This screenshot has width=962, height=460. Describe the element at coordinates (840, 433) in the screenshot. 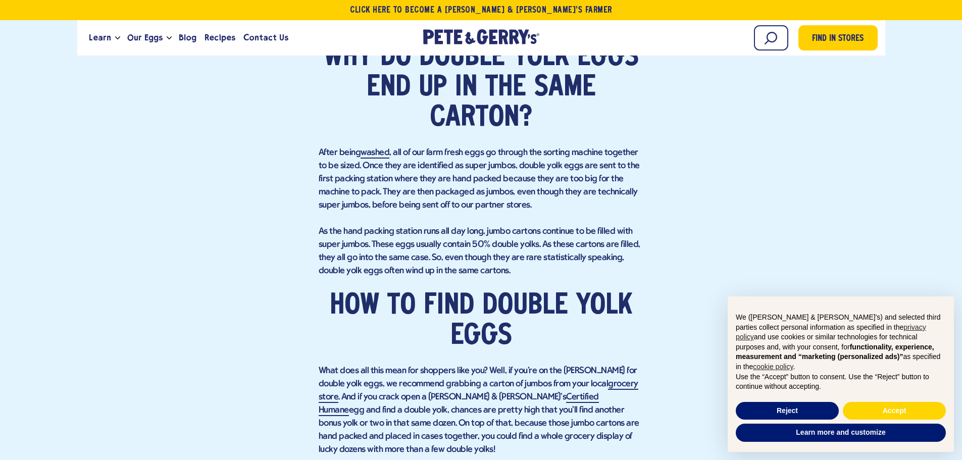

I see `button: Learn more and customize` at that location.